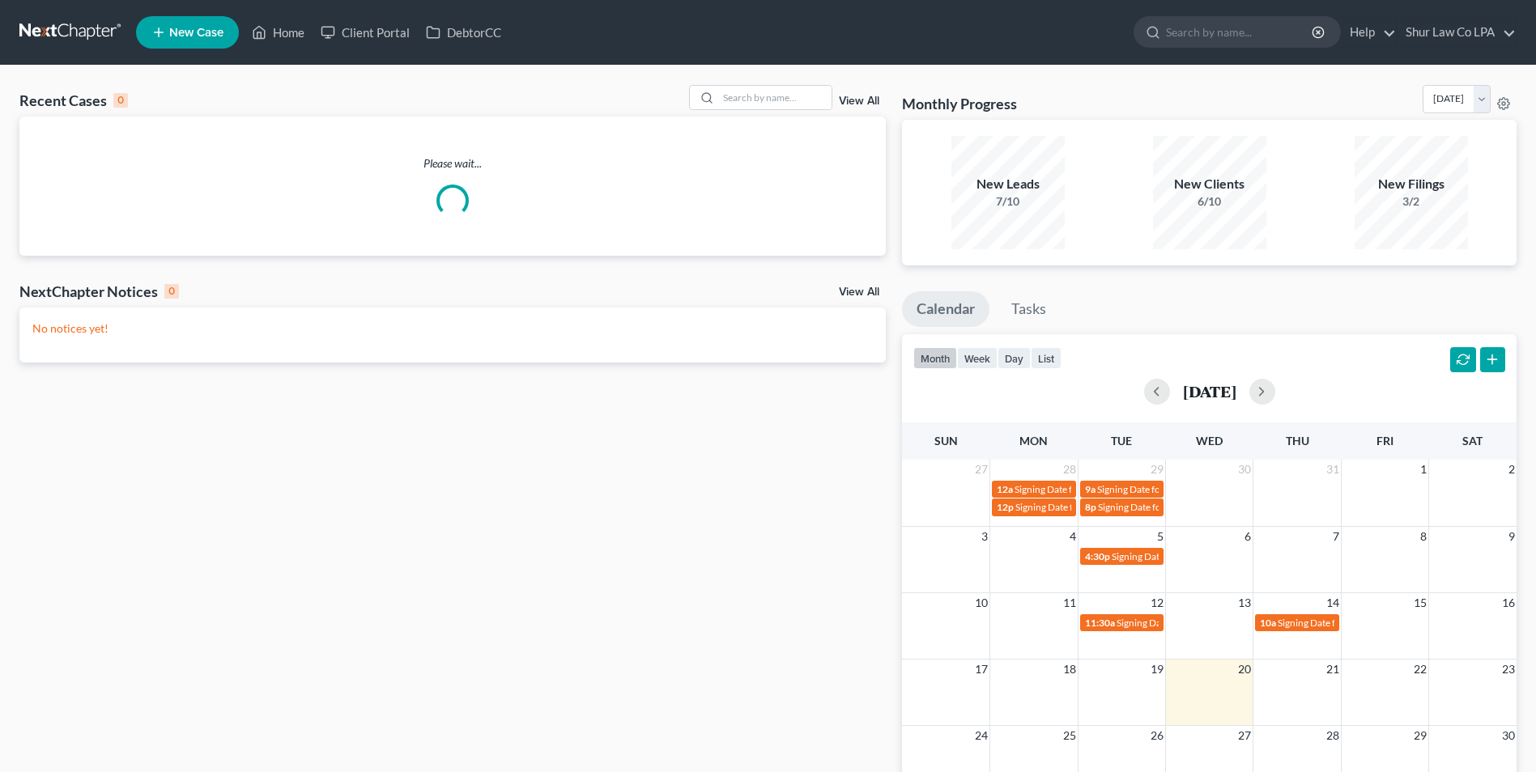 The width and height of the screenshot is (1536, 772). What do you see at coordinates (74, 100) in the screenshot?
I see `div: Recent Cases` at bounding box center [74, 100].